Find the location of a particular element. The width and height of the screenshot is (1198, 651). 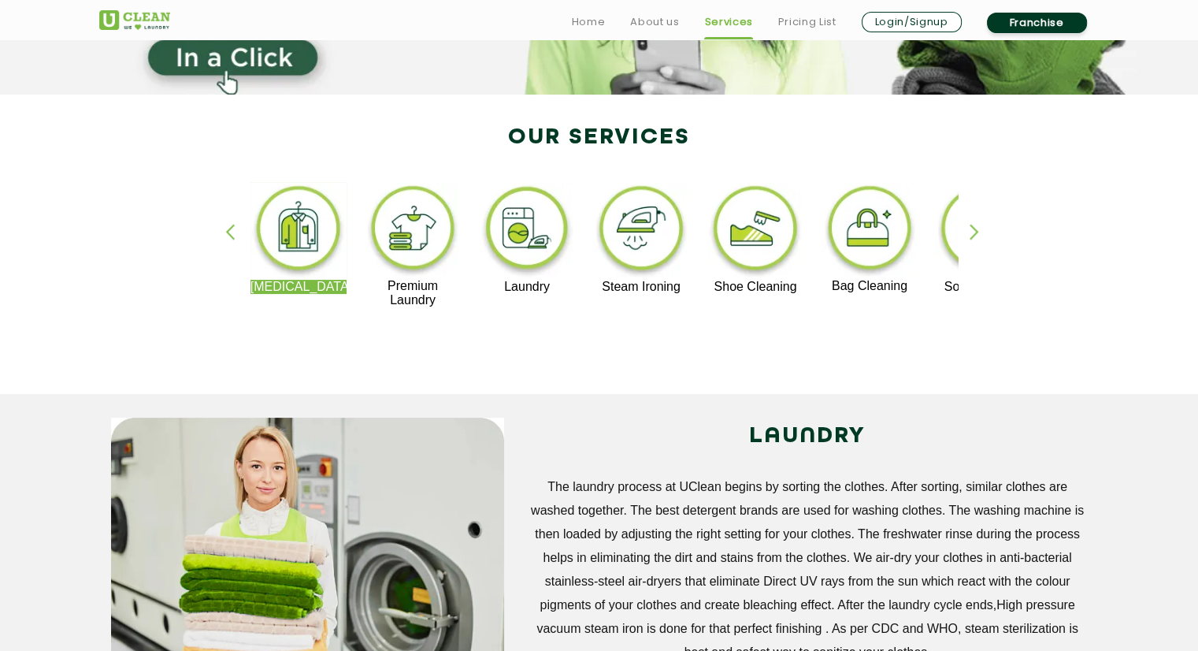

img: UClean Laundry and Dry Cleaning is located at coordinates (135, 20).